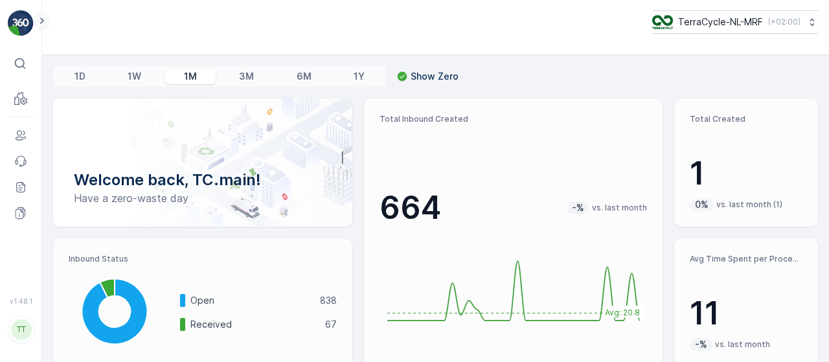 The image size is (829, 362). I want to click on p: Welcome back, TC.main!, so click(203, 180).